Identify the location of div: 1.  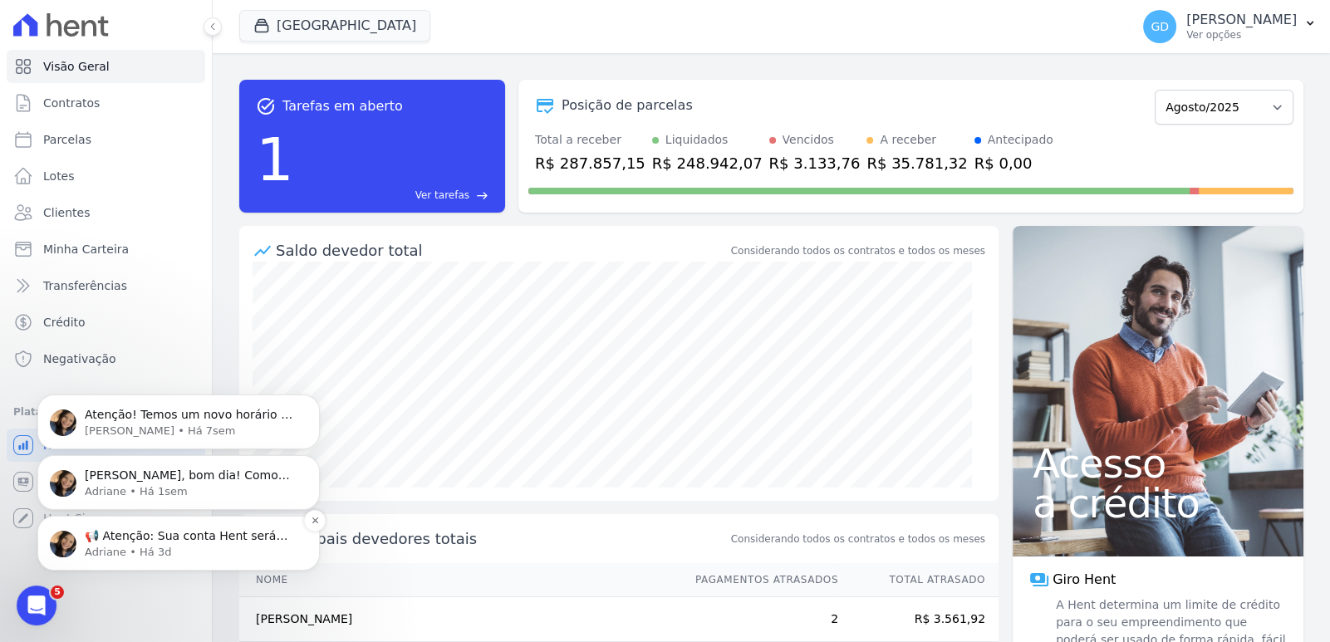
(275, 160).